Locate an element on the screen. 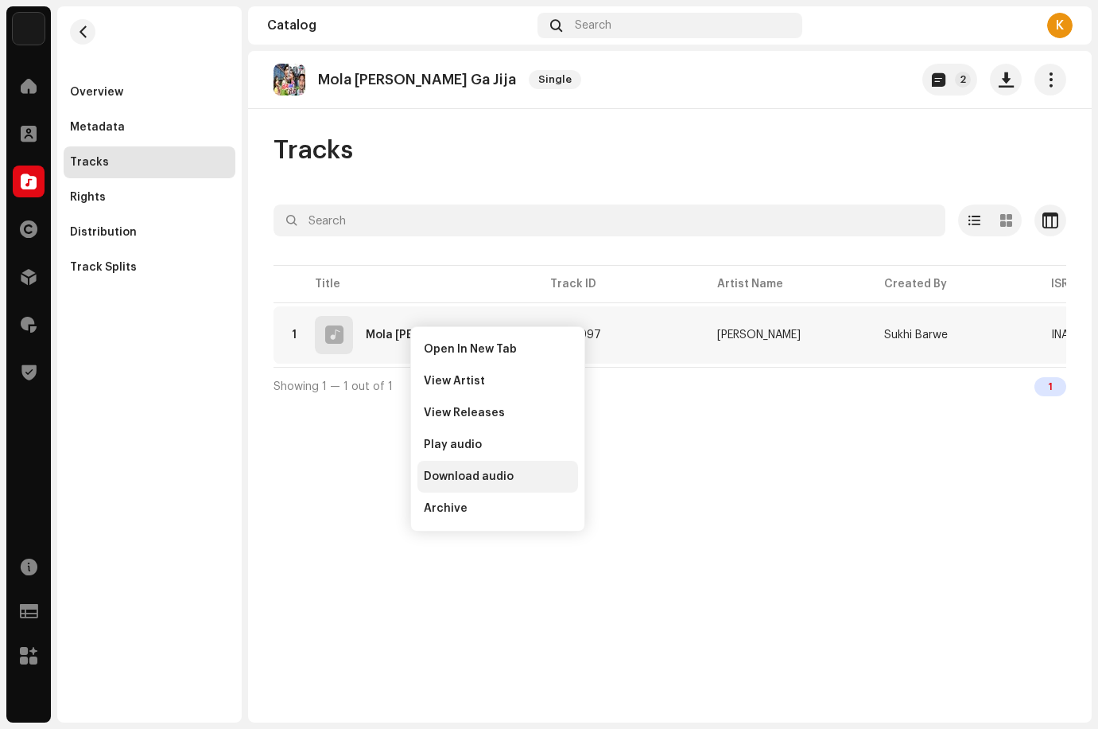 The height and width of the screenshot is (729, 1098). span: Search is located at coordinates (593, 25).